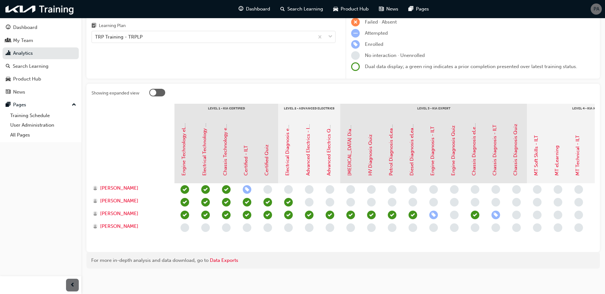  I want to click on a: Certified - ILT, so click(246, 161).